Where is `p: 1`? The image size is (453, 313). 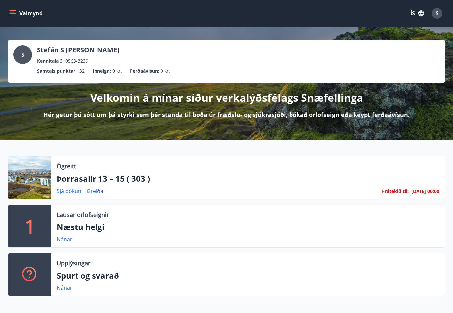
p: 1 is located at coordinates (30, 226).